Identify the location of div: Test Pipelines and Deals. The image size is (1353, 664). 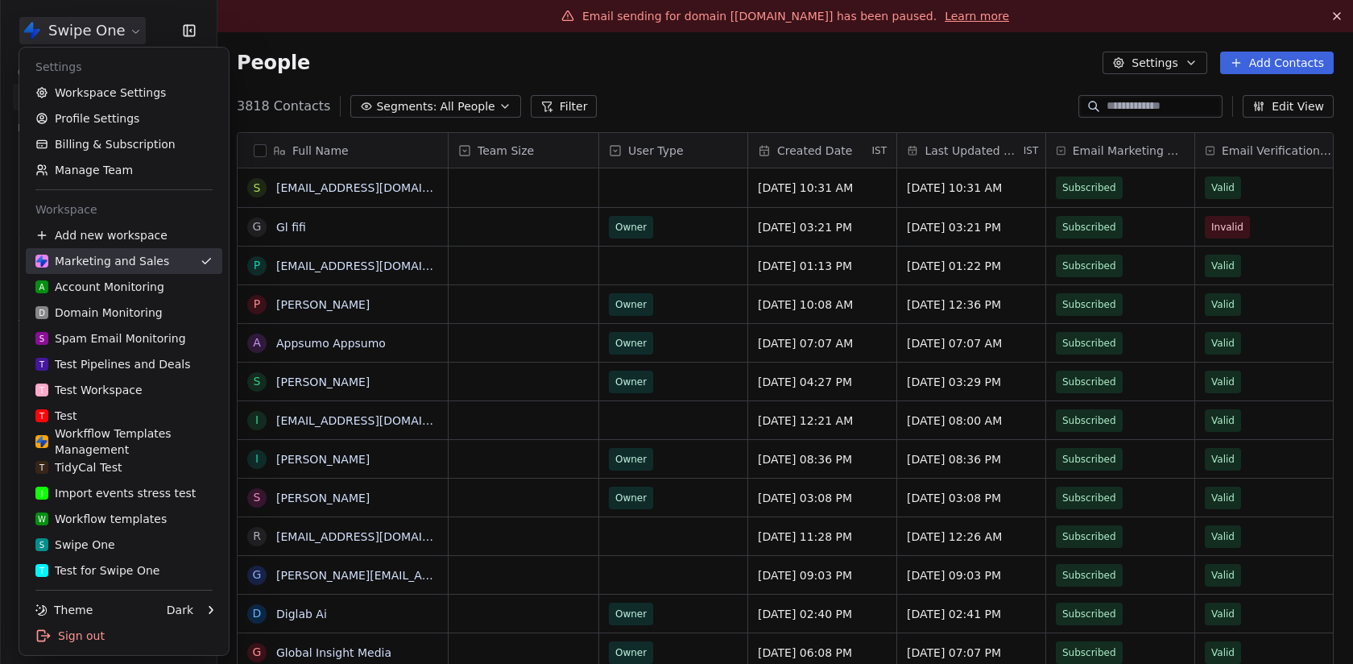
(113, 364).